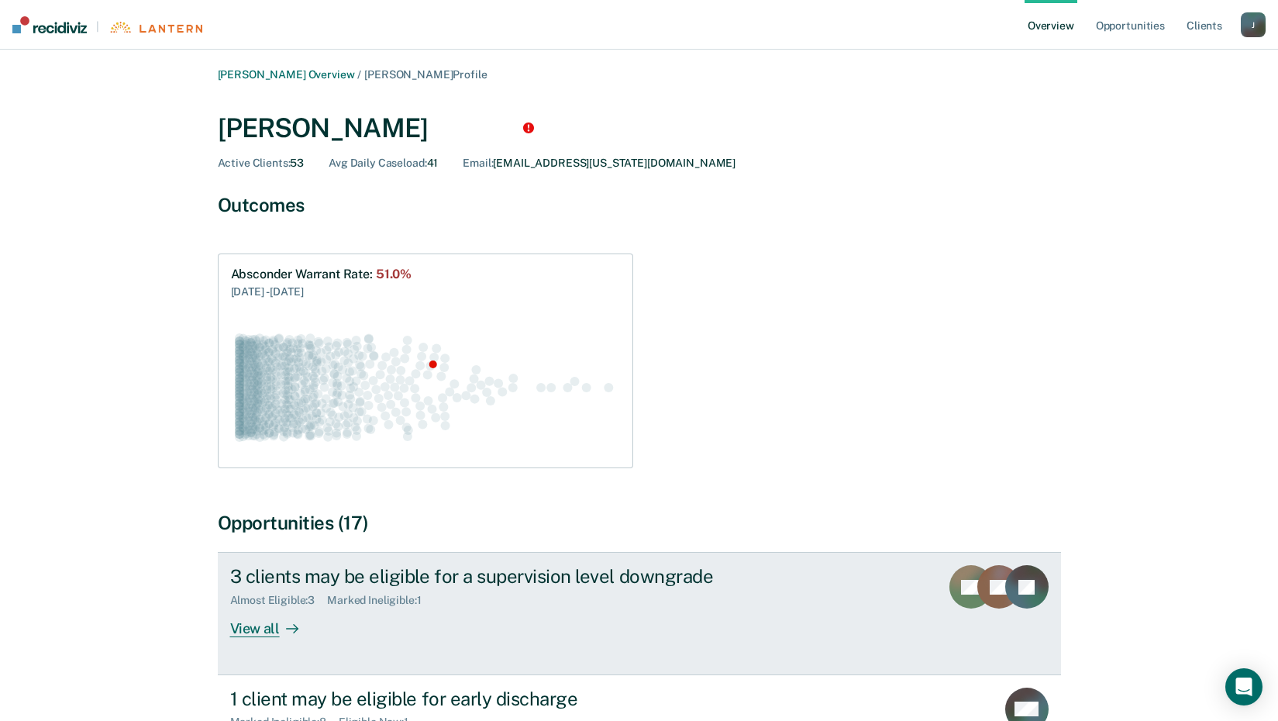  What do you see at coordinates (639, 205) in the screenshot?
I see `div: Outcomes` at bounding box center [639, 205].